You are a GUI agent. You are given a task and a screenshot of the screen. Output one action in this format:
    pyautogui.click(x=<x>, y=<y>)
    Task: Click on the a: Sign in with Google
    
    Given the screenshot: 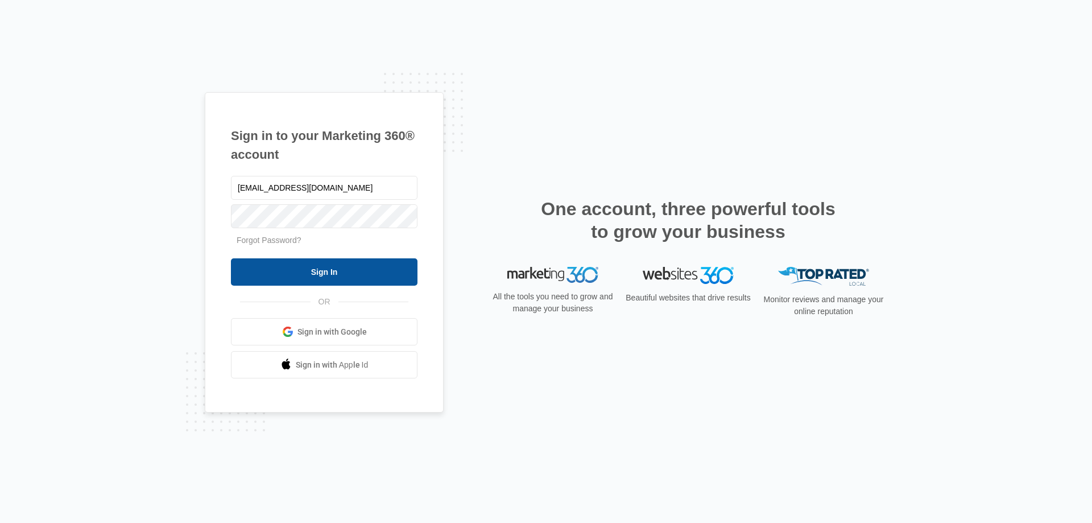 What is the action you would take?
    pyautogui.click(x=324, y=332)
    